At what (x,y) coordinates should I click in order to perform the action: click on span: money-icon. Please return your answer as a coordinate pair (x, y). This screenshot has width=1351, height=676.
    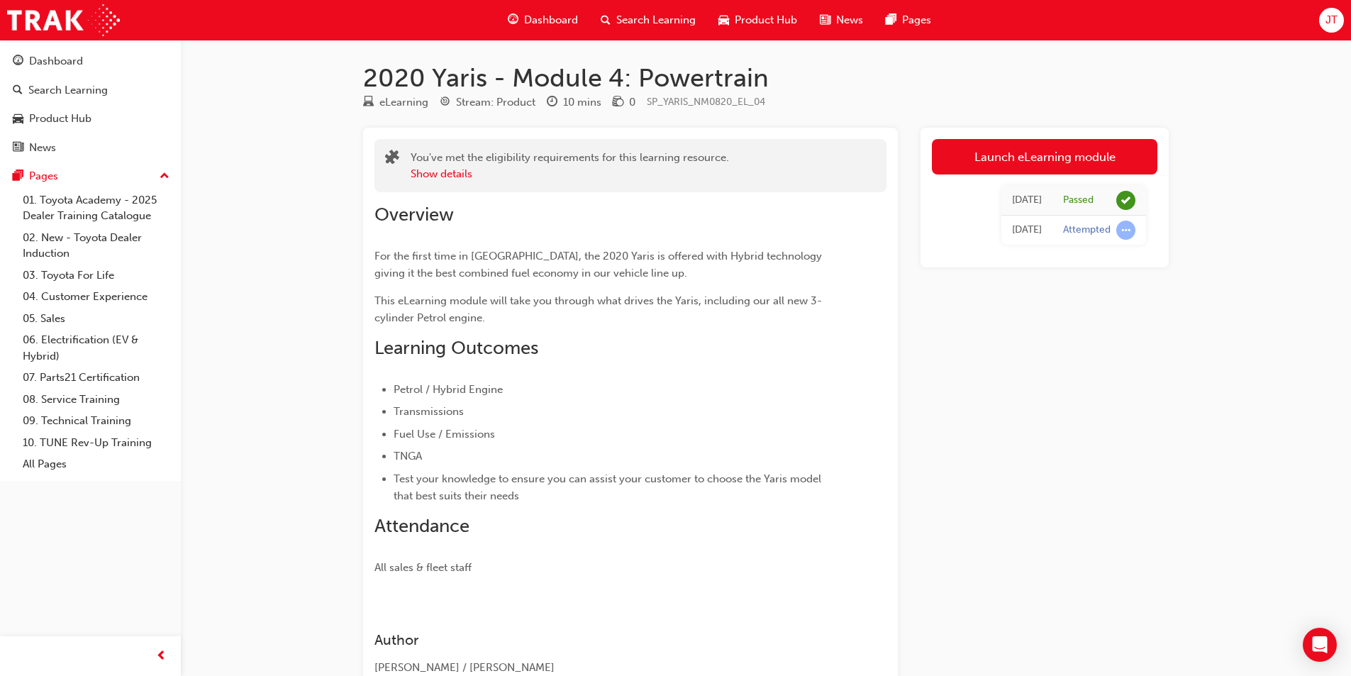
    Looking at the image, I should click on (618, 103).